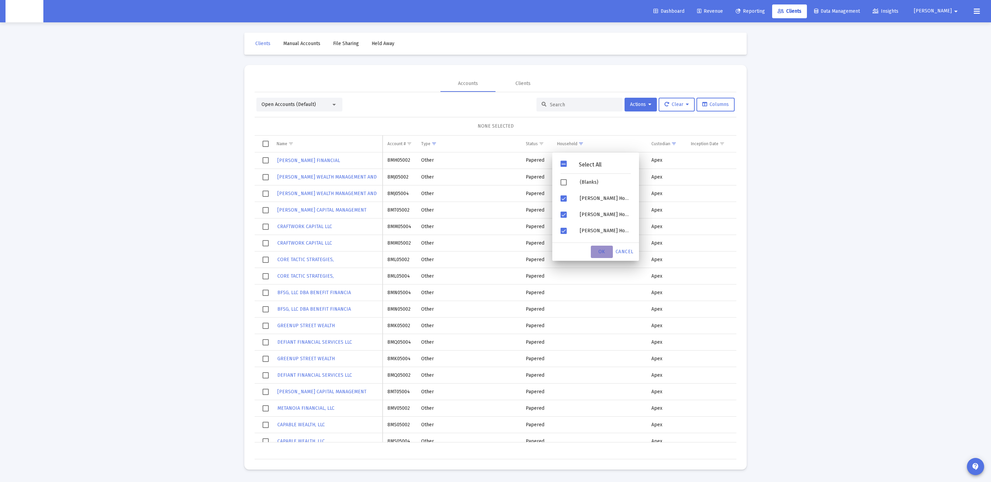 The height and width of the screenshot is (482, 991). I want to click on a: BFSG, LLC DBA BENEFIT FINANCIA, so click(314, 309).